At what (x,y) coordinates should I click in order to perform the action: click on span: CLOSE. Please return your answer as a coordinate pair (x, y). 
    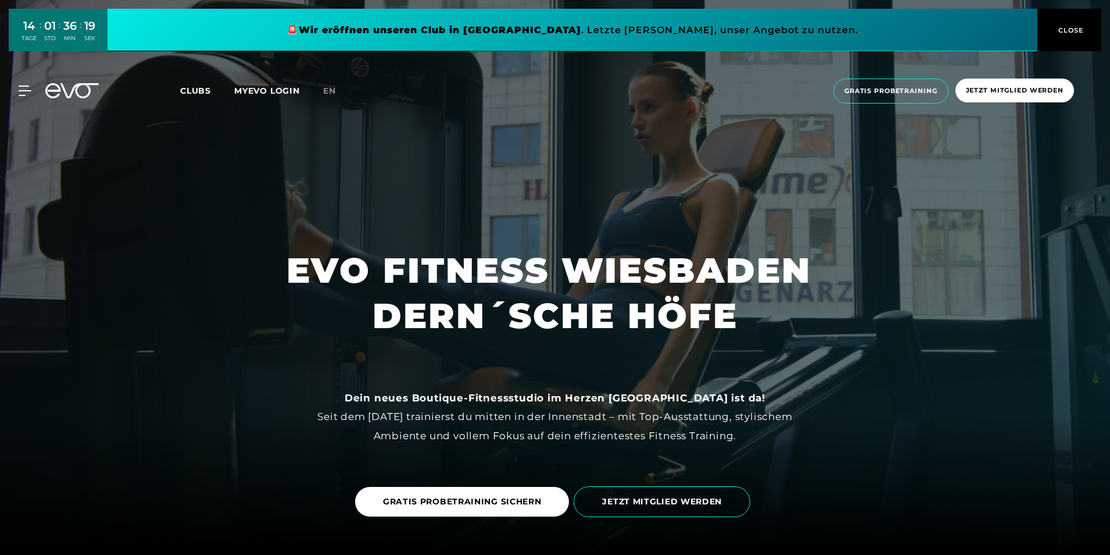
    Looking at the image, I should click on (1070, 30).